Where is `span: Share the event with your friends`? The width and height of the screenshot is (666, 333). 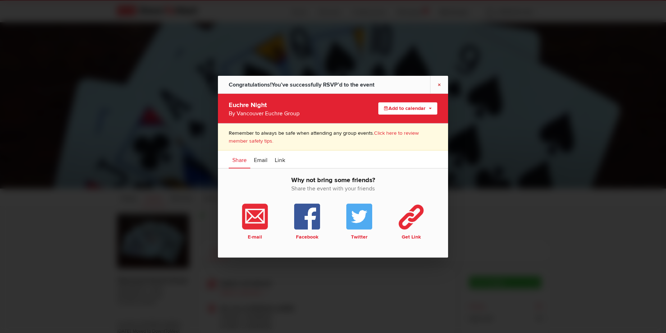 span: Share the event with your friends is located at coordinates (333, 189).